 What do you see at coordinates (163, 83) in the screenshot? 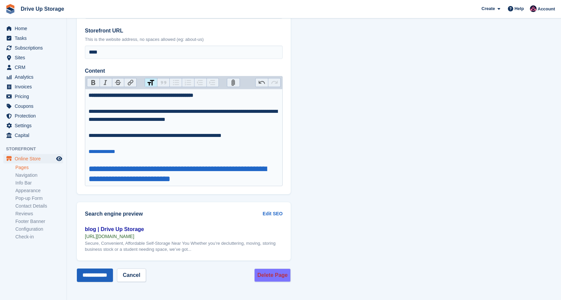
I see `button: Quote` at bounding box center [163, 83].